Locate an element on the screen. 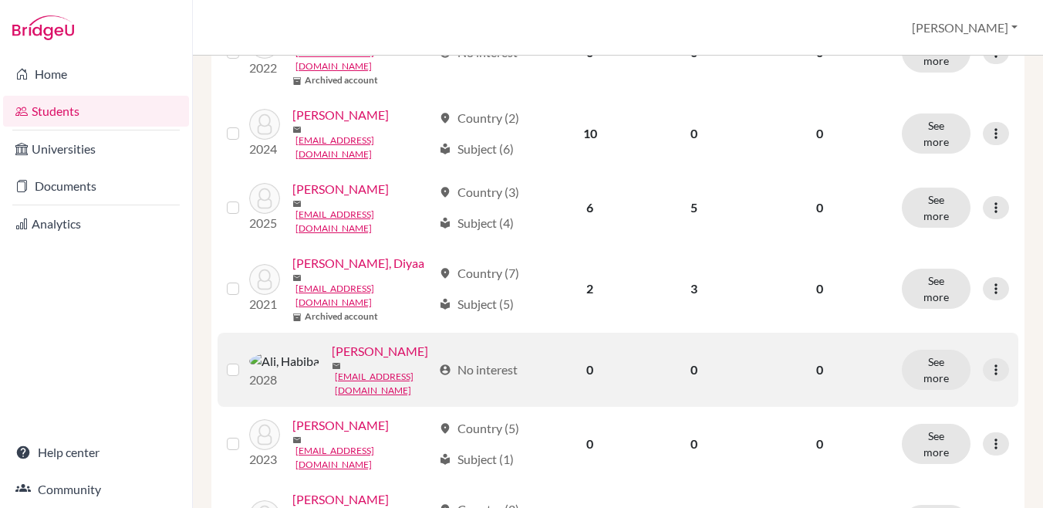  div: Country (7) is located at coordinates (479, 273).